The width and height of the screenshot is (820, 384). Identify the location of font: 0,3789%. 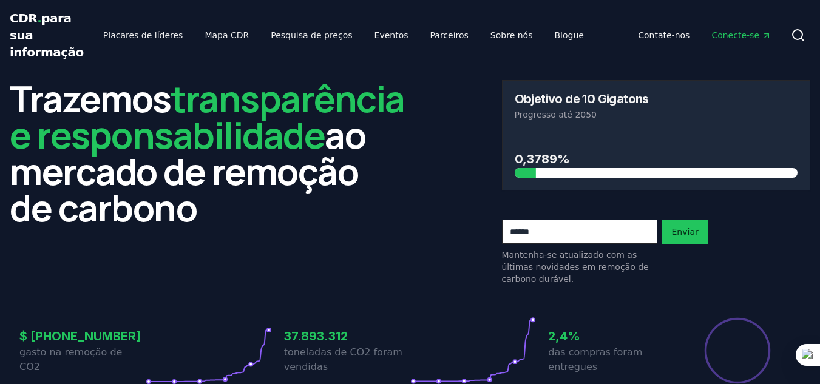
(542, 159).